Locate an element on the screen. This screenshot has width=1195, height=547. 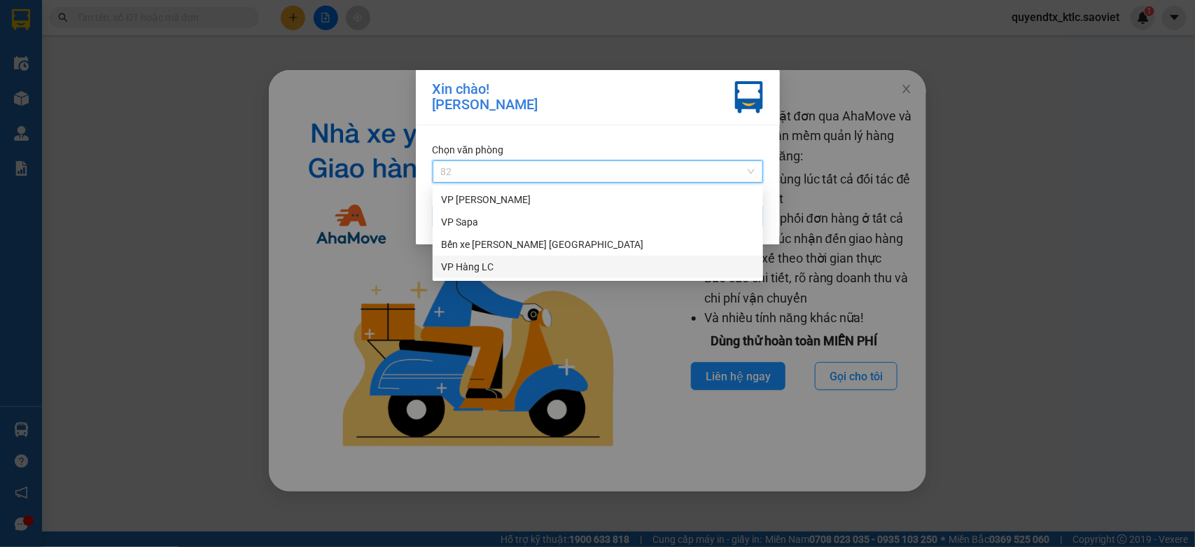
div: VP Hàng LC is located at coordinates (598, 267).